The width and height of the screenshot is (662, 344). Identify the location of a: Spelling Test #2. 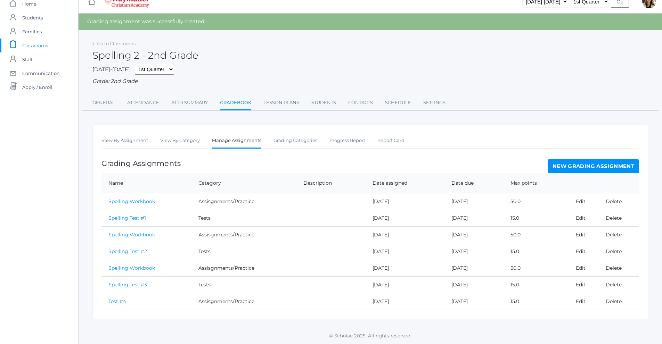
(128, 252).